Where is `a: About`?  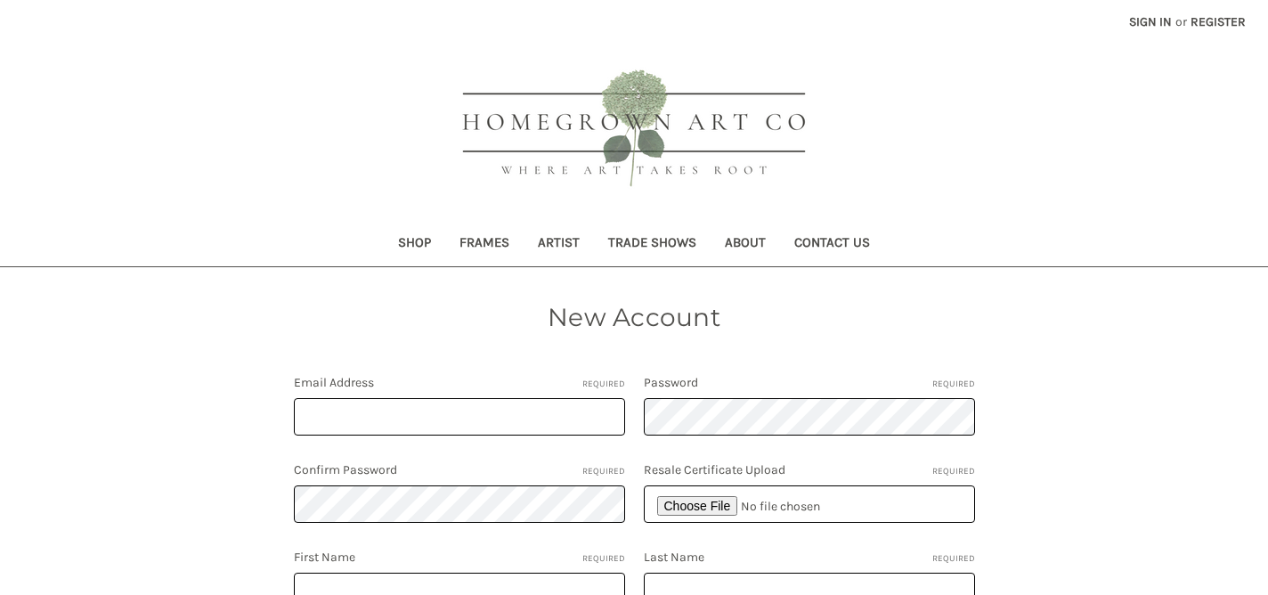 a: About is located at coordinates (745, 244).